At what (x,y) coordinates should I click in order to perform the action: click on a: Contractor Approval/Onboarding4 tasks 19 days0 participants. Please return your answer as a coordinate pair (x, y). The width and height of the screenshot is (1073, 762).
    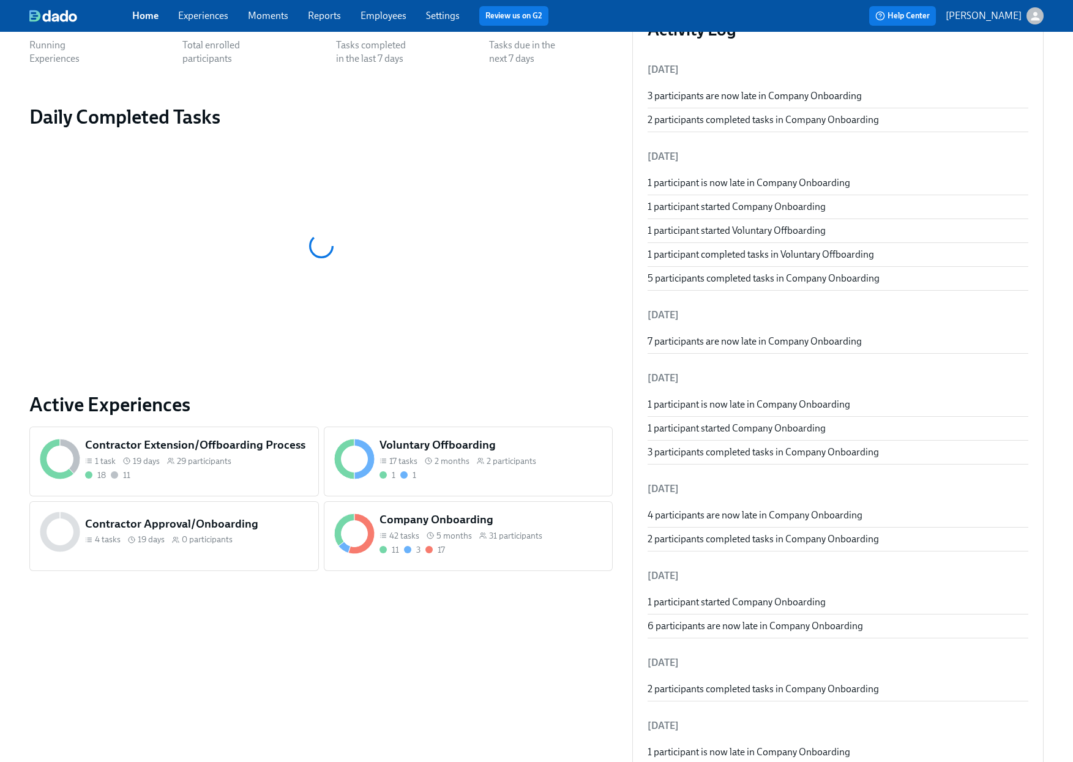
    Looking at the image, I should click on (174, 536).